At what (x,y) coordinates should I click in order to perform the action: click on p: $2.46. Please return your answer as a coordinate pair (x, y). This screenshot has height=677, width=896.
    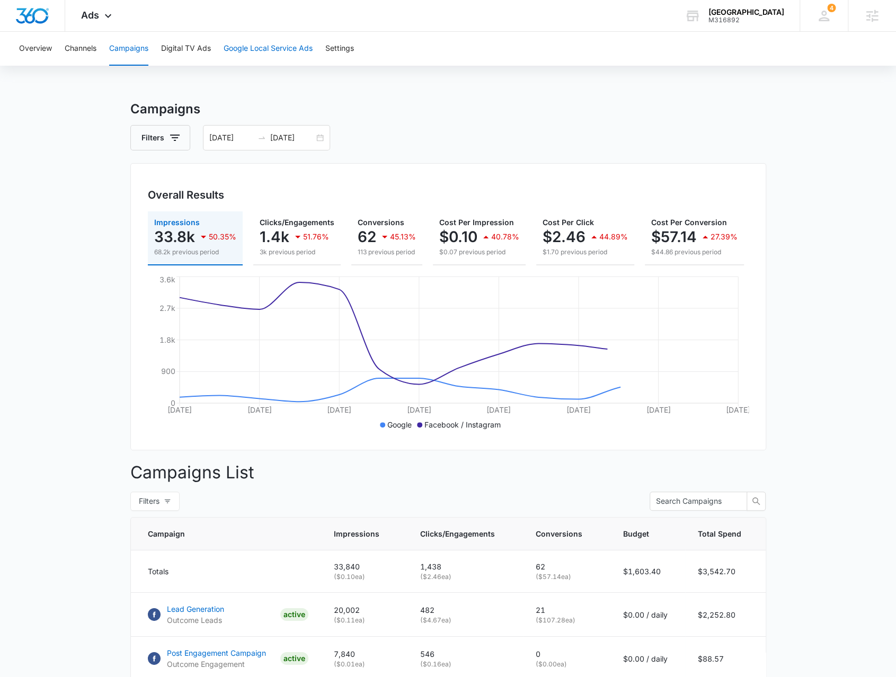
    Looking at the image, I should click on (563, 237).